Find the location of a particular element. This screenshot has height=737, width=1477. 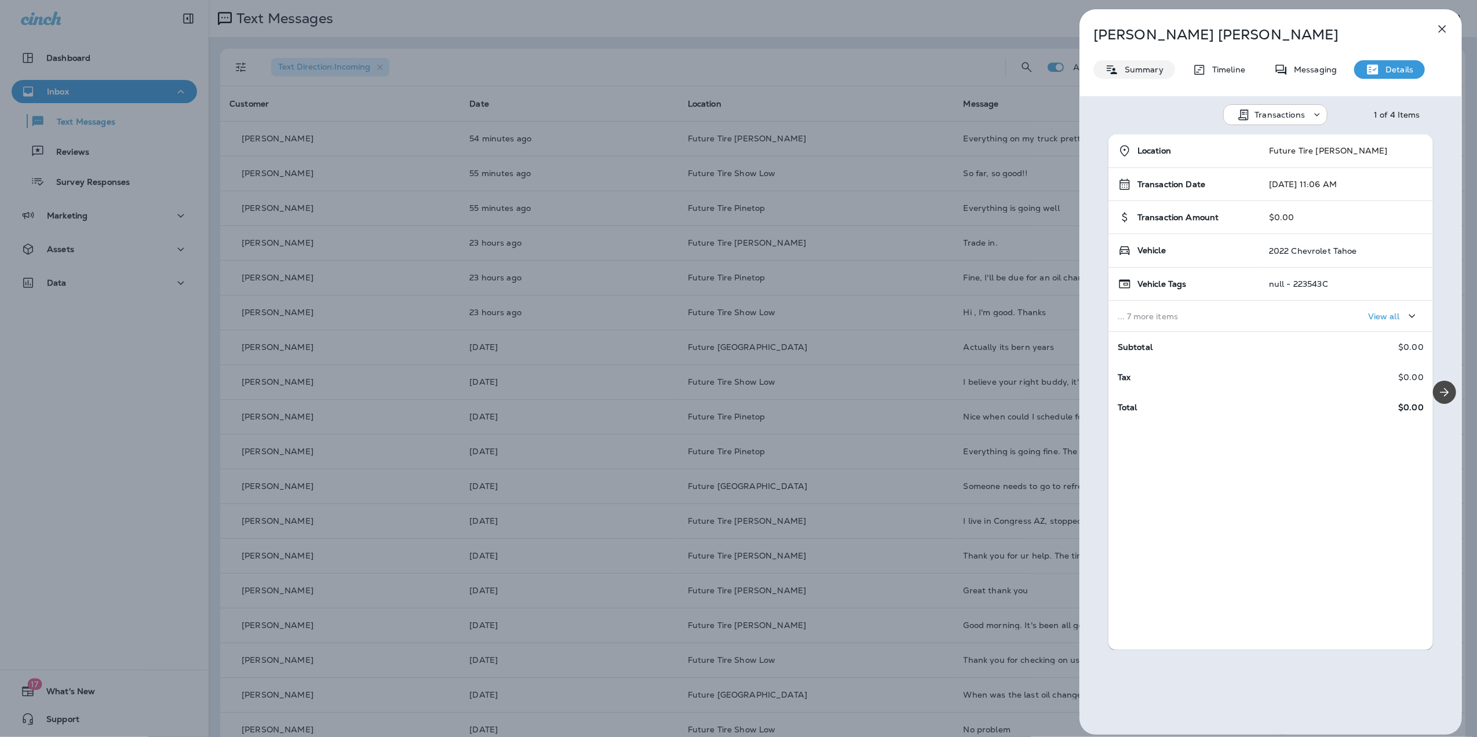

p: null - 223543C is located at coordinates (1298, 284).